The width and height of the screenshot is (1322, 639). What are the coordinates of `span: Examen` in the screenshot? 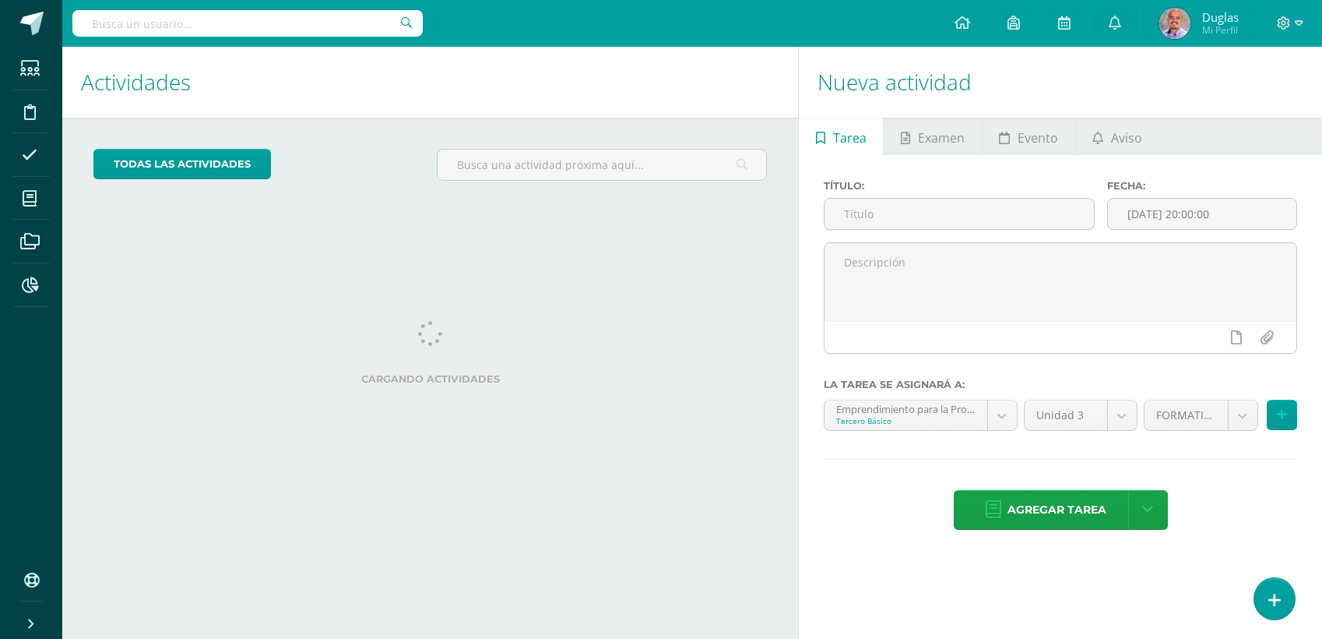 It's located at (941, 138).